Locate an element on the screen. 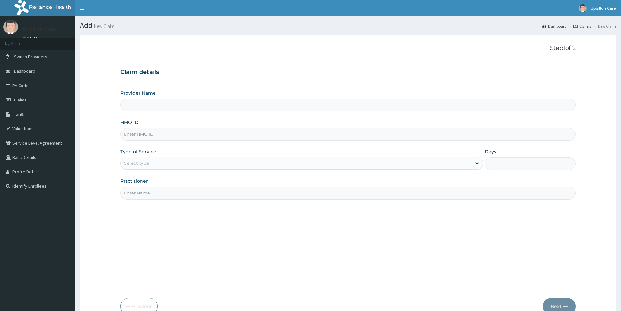 The image size is (621, 311). label: Provider Name is located at coordinates (138, 93).